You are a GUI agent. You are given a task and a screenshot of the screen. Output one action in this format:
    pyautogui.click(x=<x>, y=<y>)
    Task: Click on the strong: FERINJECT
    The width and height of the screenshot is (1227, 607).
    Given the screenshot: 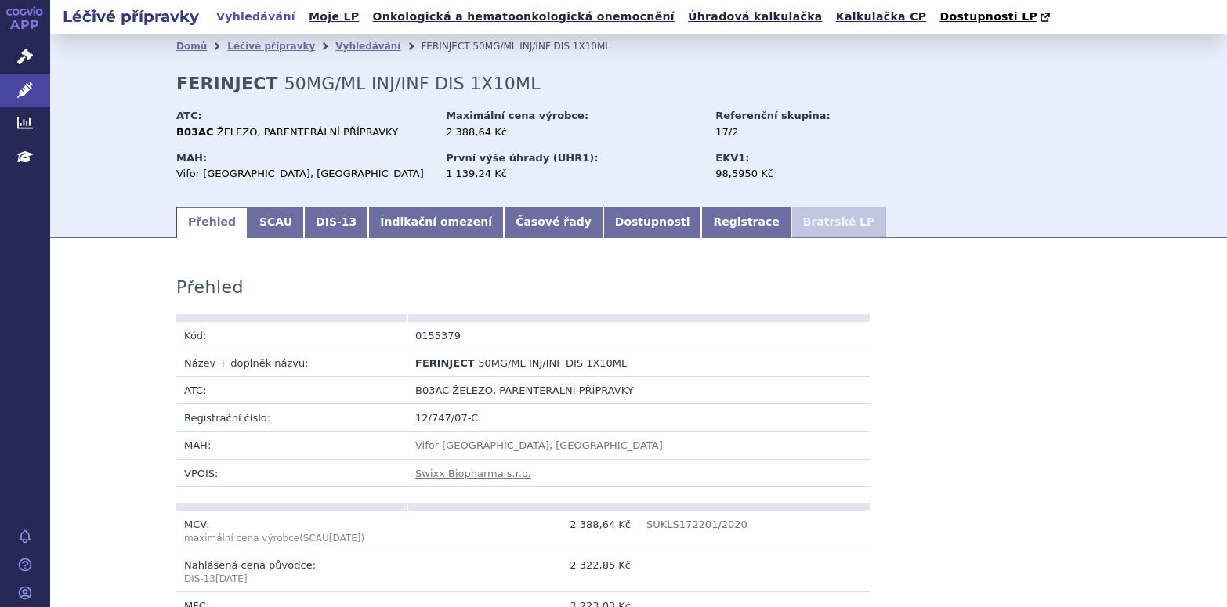 What is the action you would take?
    pyautogui.click(x=227, y=83)
    